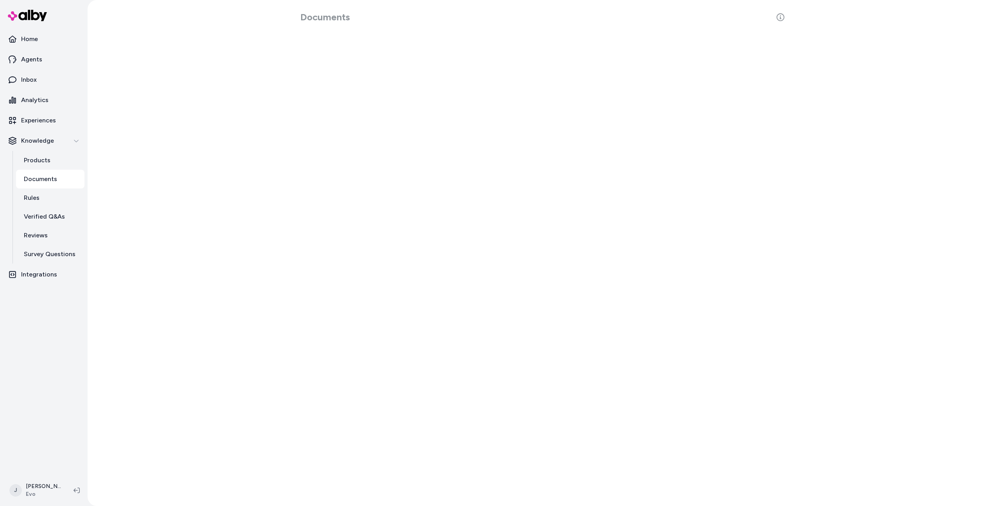  I want to click on p: Analytics, so click(35, 100).